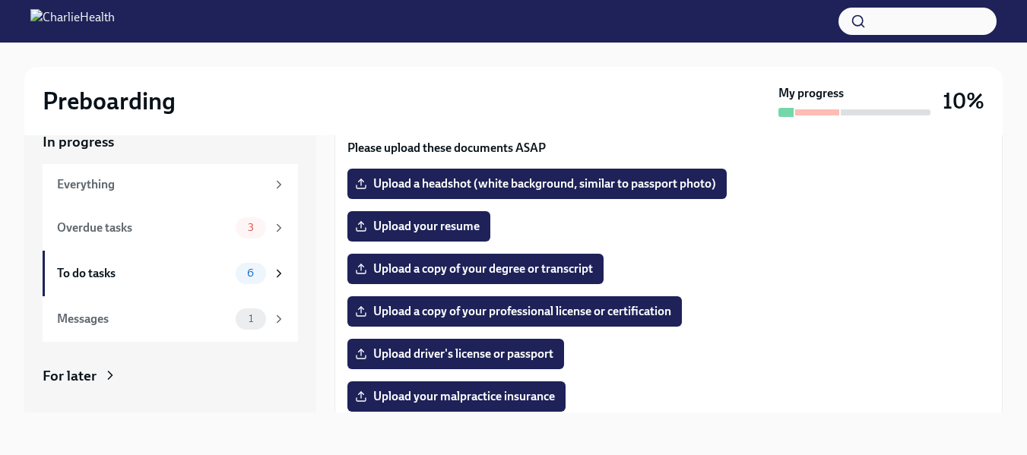 The width and height of the screenshot is (1027, 455). I want to click on div: Messages, so click(143, 319).